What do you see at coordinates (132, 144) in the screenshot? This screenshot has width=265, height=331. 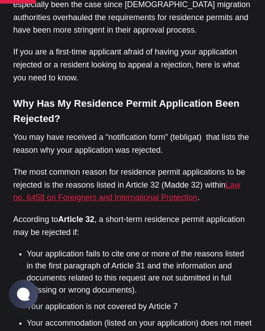 I see `p: You may have received a “notification form” (tebligat) that lists the reason why your application...` at bounding box center [132, 144].